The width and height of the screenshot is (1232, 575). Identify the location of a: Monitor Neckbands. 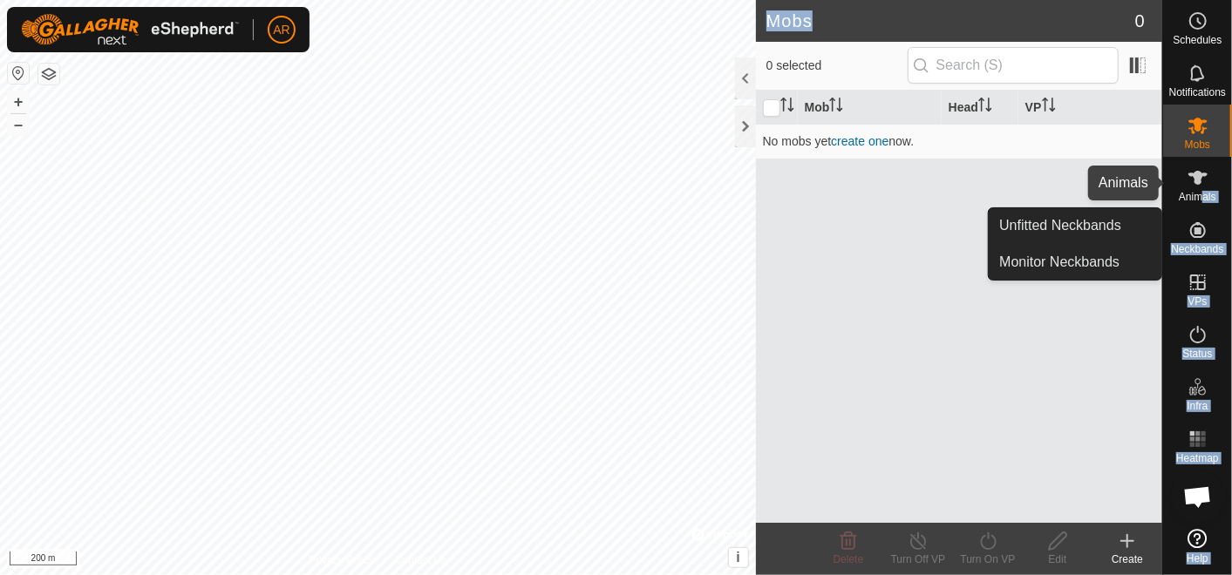
(1075, 262).